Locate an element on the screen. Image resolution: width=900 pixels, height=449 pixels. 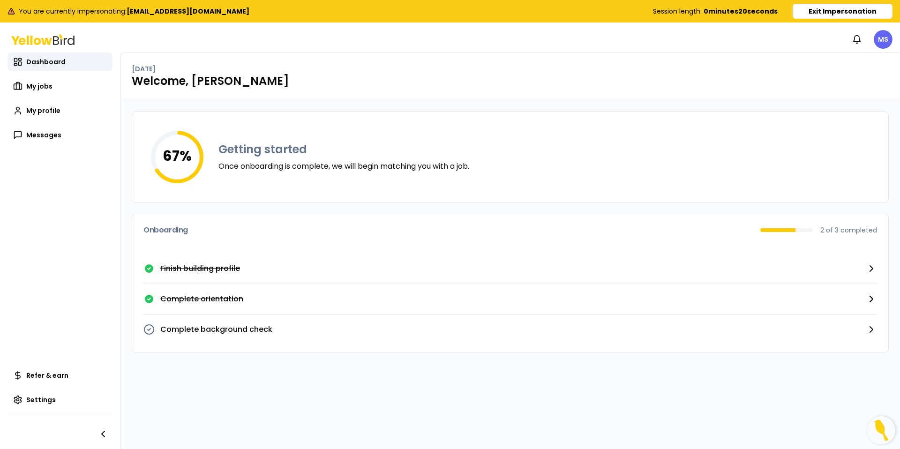
span: Refer & earn is located at coordinates (47, 375).